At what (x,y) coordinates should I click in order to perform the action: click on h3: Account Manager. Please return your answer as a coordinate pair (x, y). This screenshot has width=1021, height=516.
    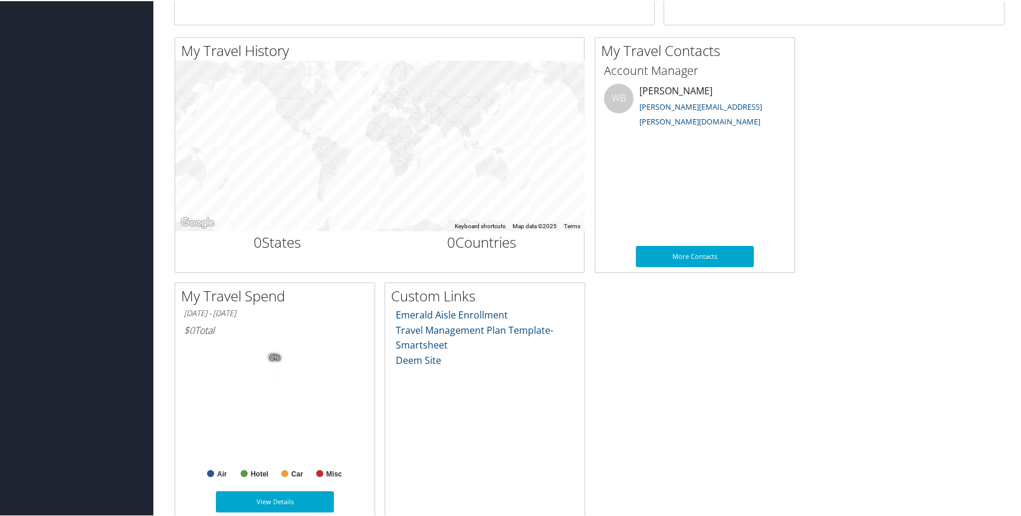
    Looking at the image, I should click on (695, 70).